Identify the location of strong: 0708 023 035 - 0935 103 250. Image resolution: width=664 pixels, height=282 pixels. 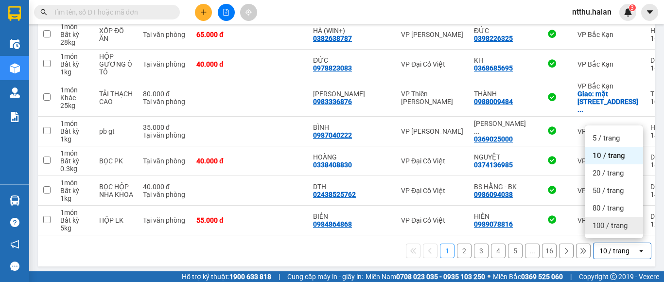
(440, 277).